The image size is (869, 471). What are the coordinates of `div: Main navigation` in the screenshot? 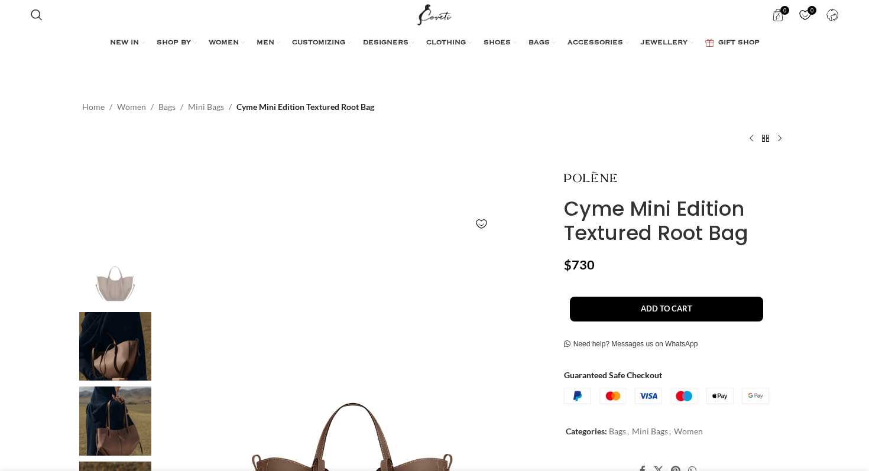 It's located at (434, 43).